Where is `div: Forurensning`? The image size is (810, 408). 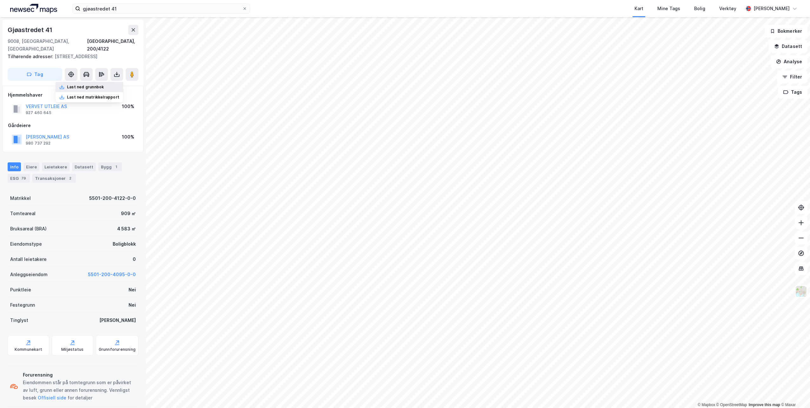
div: Forurensning is located at coordinates (79, 375).